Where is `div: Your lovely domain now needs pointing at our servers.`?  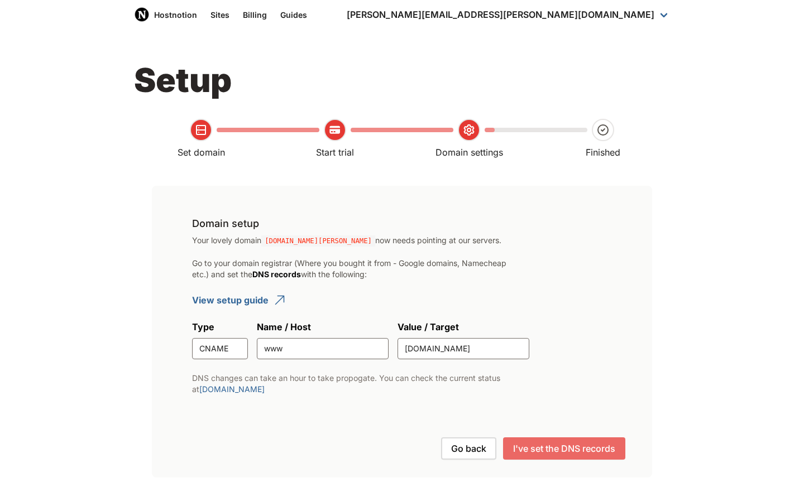
div: Your lovely domain now needs pointing at our servers. is located at coordinates (353, 257).